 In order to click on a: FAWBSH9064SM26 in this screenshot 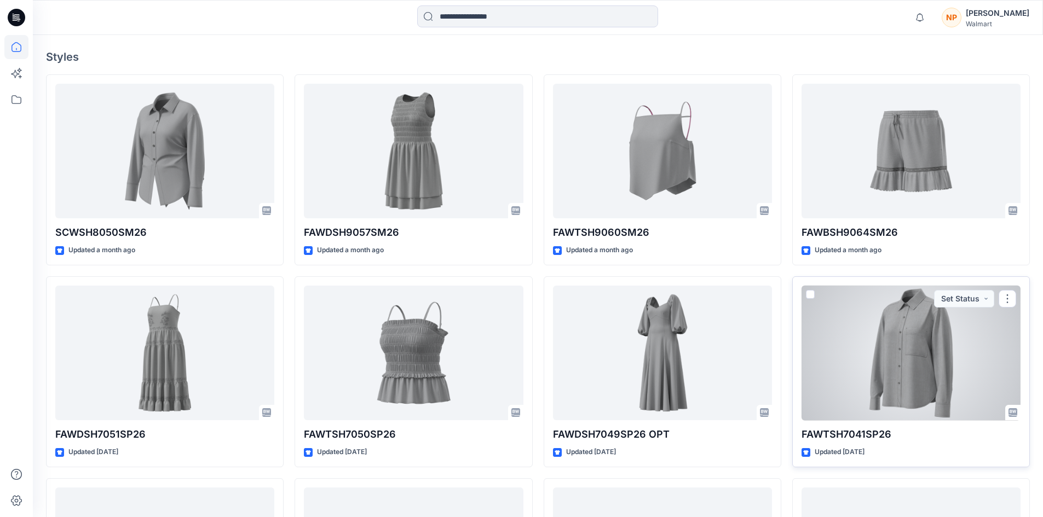, I will do `click(911, 151)`.